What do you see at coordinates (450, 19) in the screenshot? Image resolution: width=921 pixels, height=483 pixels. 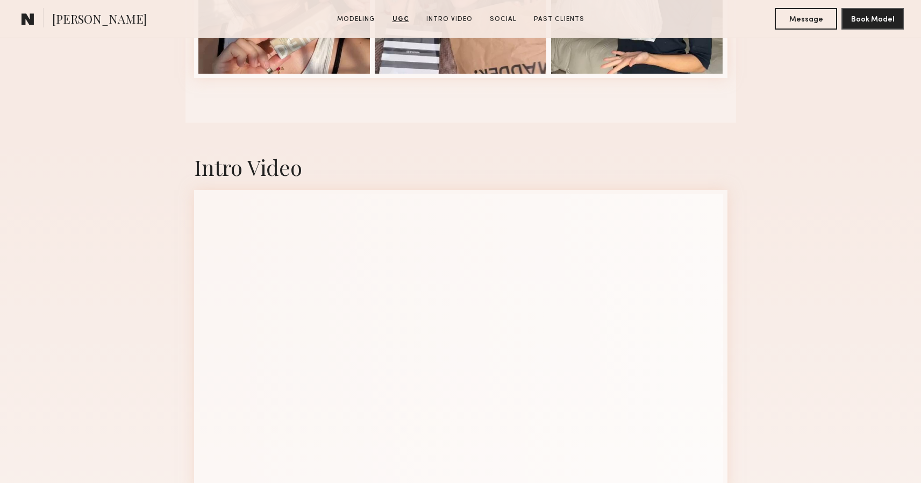 I see `a: Intro Video` at bounding box center [450, 19].